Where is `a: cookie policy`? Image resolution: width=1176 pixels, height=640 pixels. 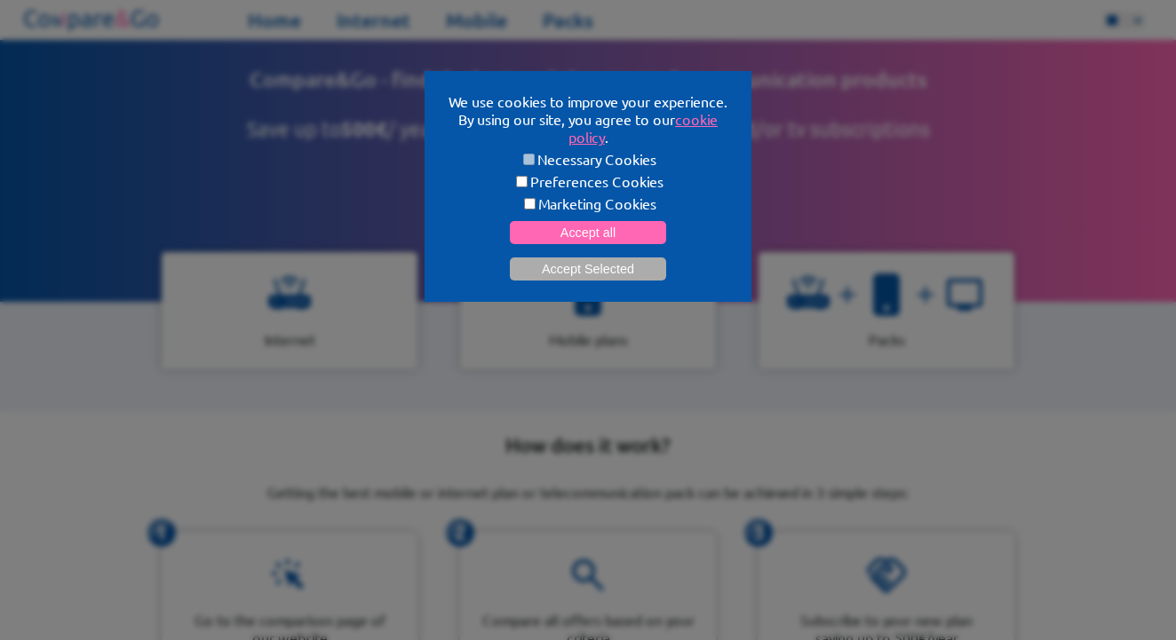
a: cookie policy is located at coordinates (643, 128).